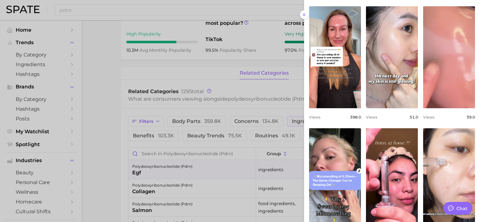 This screenshot has width=480, height=222. I want to click on span: 398.0, so click(355, 117).